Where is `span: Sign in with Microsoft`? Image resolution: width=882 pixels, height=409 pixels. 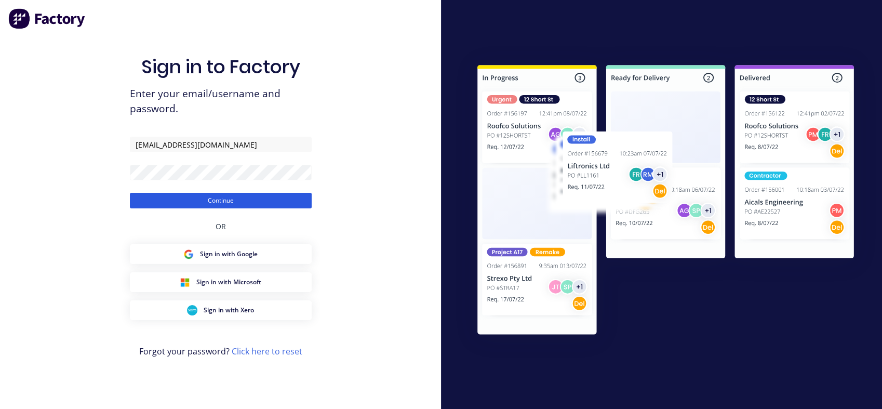 span: Sign in with Microsoft is located at coordinates (229, 282).